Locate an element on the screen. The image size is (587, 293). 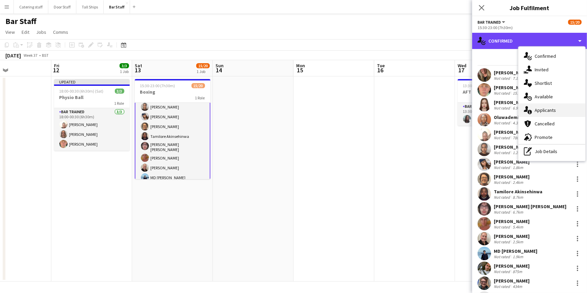
span: Available is located at coordinates (543, 97).